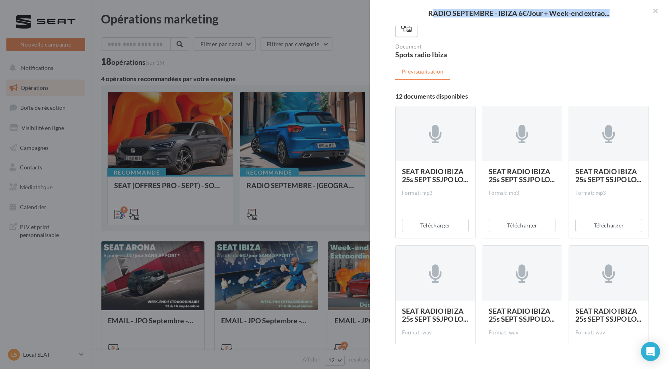  What do you see at coordinates (519, 13) in the screenshot?
I see `span: RADIO SEPTEMBRE - IBIZA 6€/Jour + Week-end extrao...` at bounding box center [519, 13].